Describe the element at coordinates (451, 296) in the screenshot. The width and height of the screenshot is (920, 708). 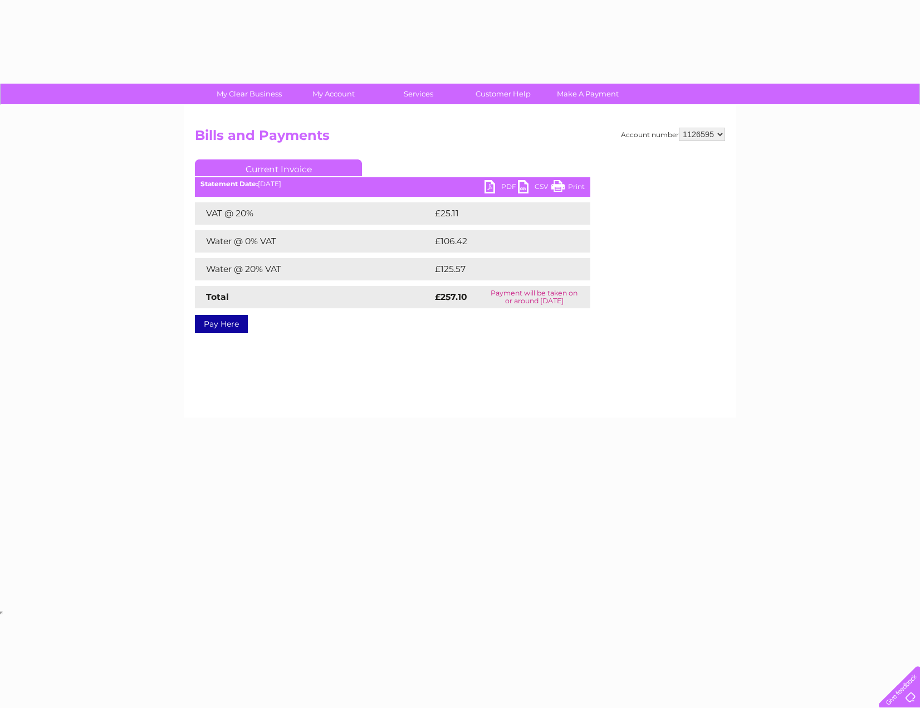
I see `strong: £257.10` at that location.